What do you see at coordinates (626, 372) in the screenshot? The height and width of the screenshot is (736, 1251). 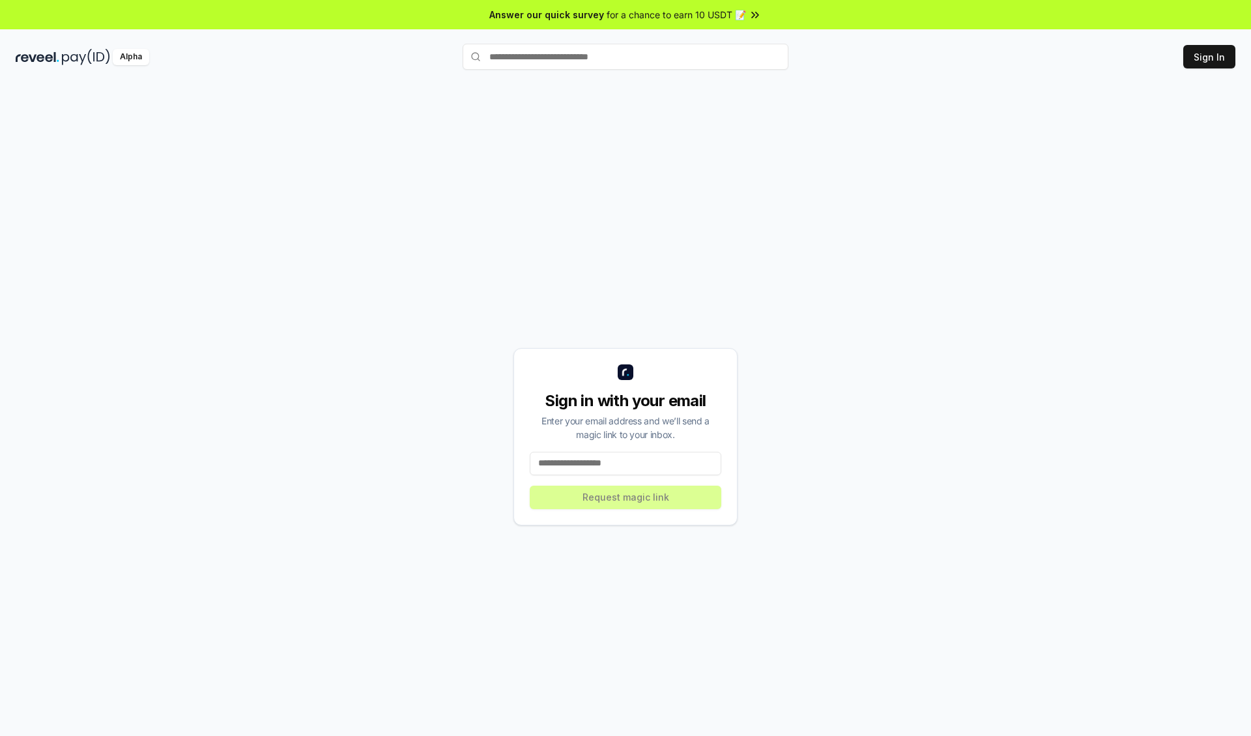 I see `img: logo_small` at bounding box center [626, 372].